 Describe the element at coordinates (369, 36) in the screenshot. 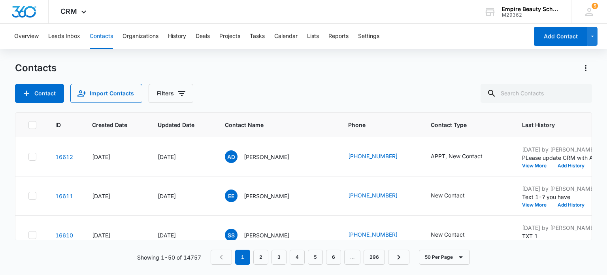

I see `button: Settings` at that location.